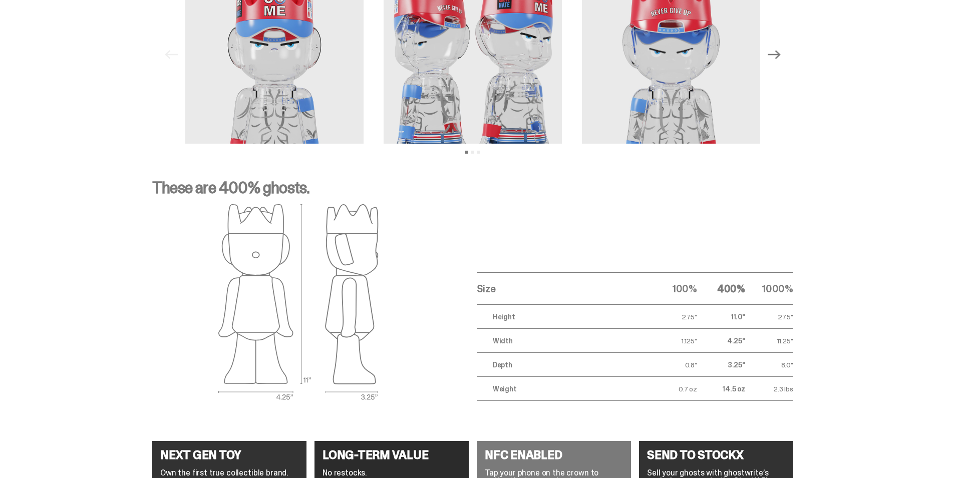  I want to click on h4: NEXT GEN TOY, so click(229, 455).